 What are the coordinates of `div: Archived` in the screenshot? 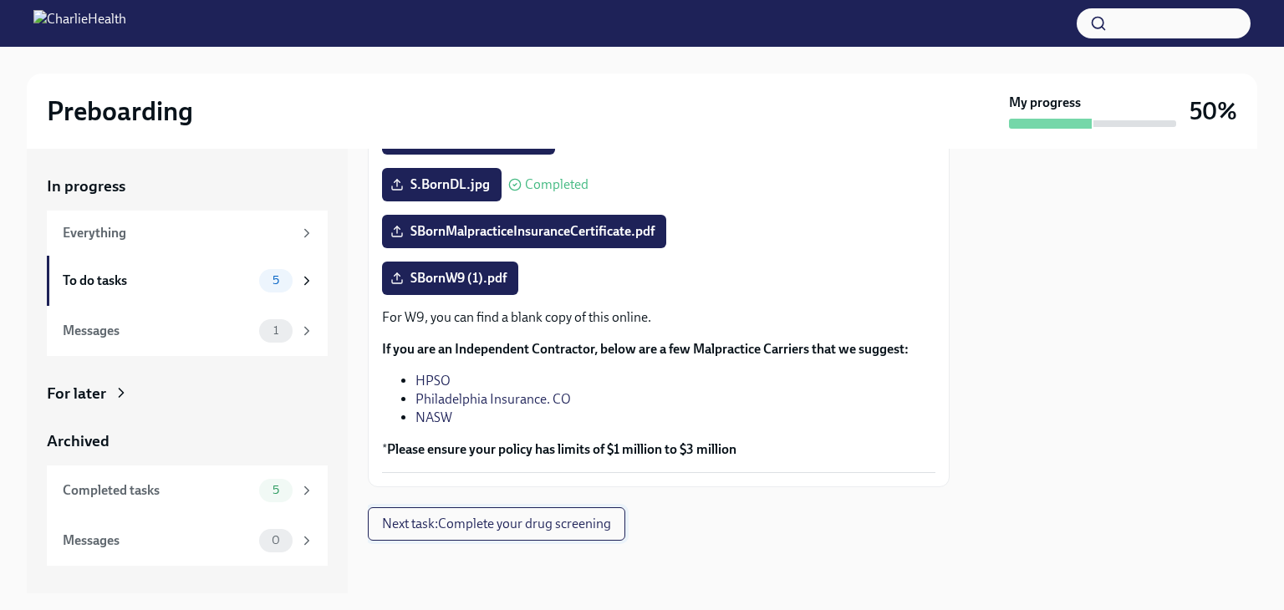 It's located at (187, 441).